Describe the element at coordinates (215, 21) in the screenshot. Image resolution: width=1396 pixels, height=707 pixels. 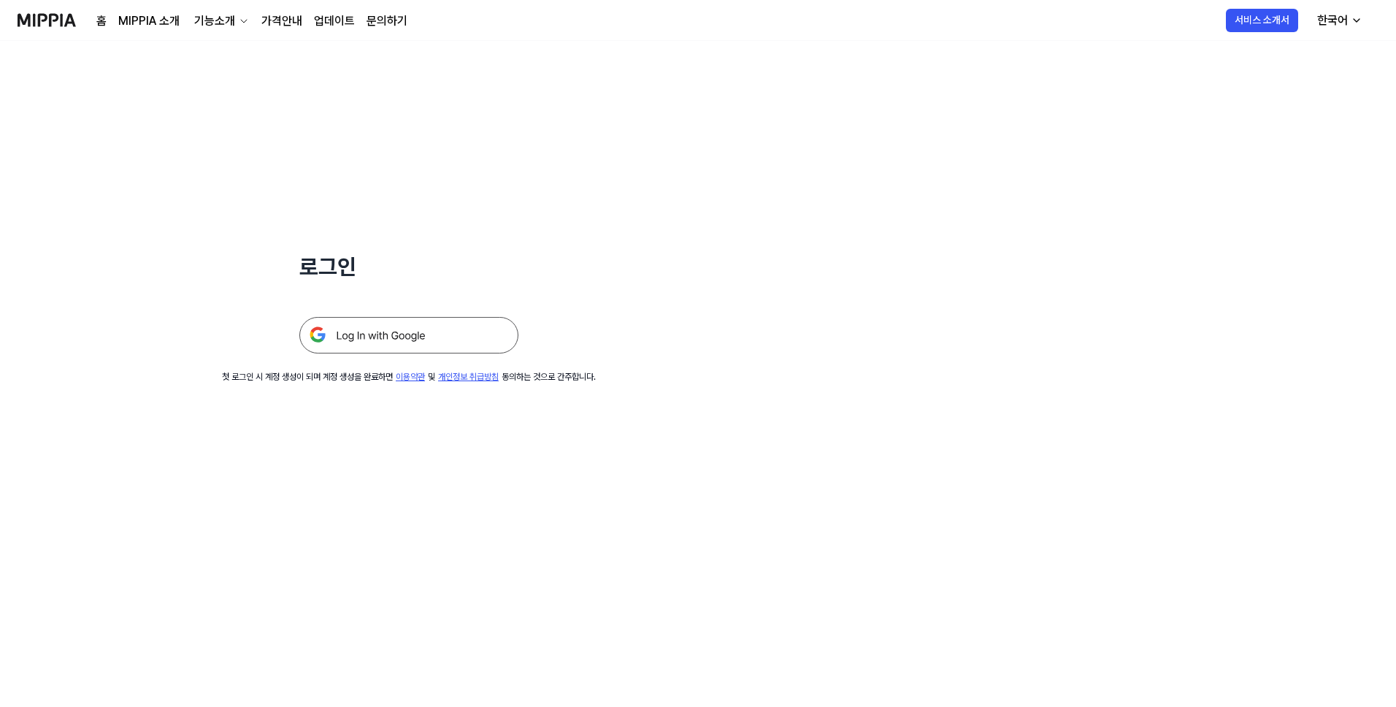
I see `div: 기능소개` at that location.